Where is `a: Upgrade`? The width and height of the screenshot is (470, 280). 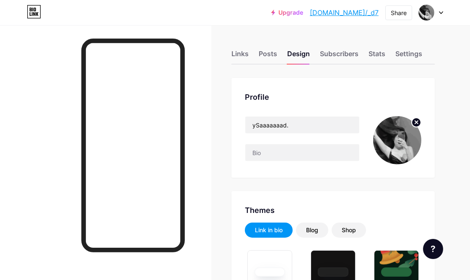 a: Upgrade is located at coordinates (287, 13).